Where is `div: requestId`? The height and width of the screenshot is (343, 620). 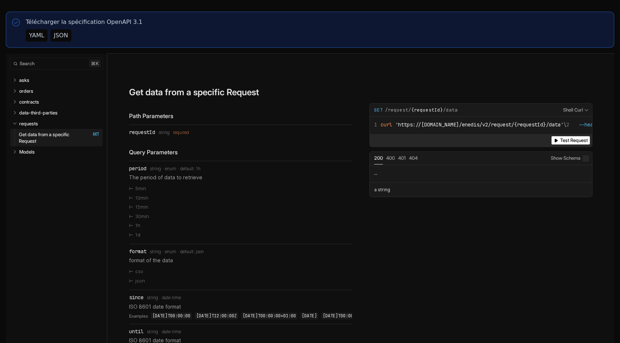
div: requestId is located at coordinates (142, 132).